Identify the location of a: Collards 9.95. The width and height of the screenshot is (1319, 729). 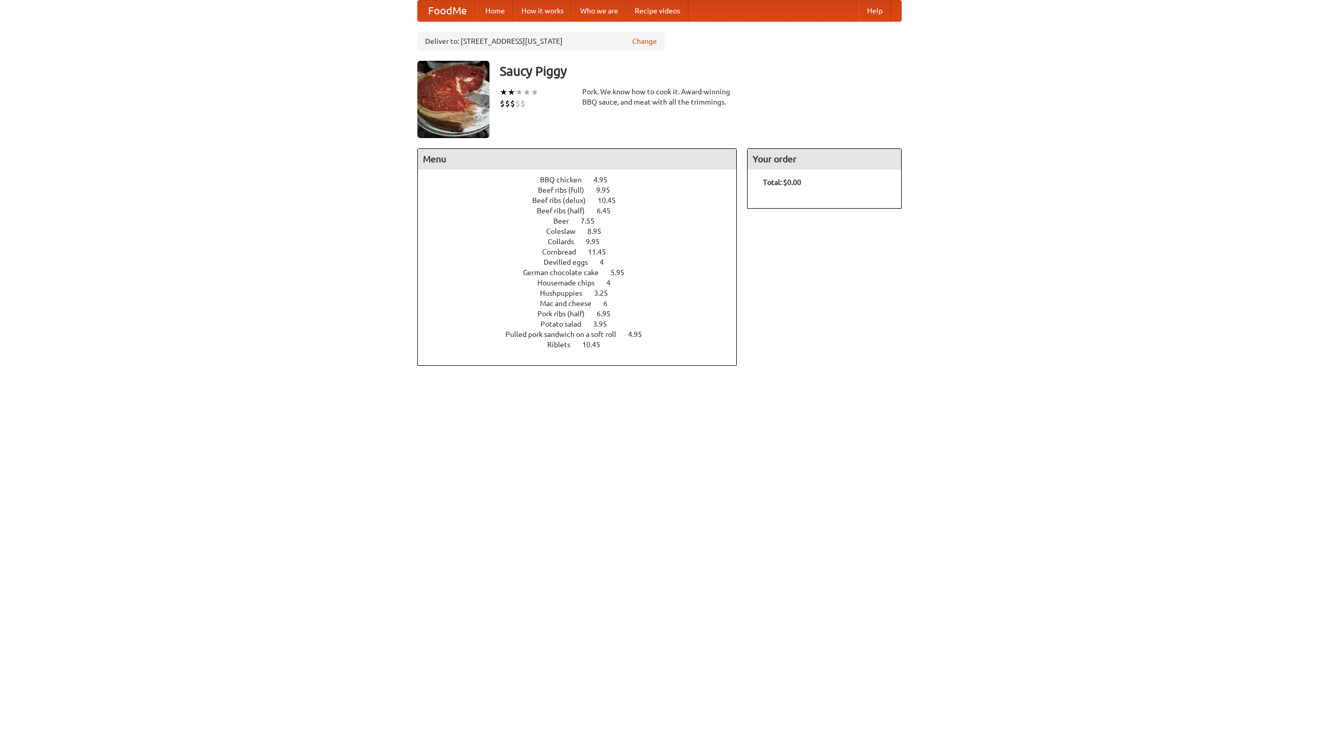
(583, 242).